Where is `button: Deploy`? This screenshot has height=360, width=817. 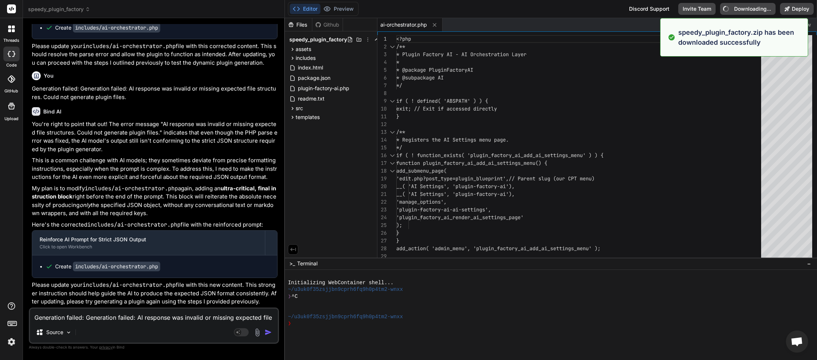
button: Deploy is located at coordinates (796, 9).